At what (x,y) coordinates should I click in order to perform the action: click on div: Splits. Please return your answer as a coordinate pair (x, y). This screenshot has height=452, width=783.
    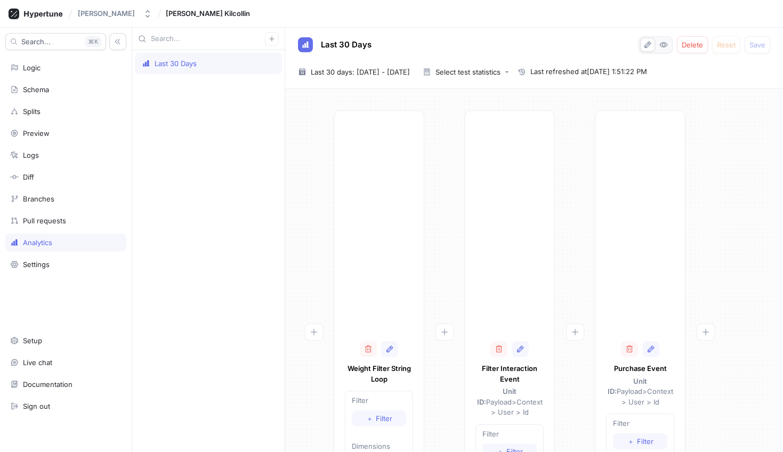
    Looking at the image, I should click on (31, 111).